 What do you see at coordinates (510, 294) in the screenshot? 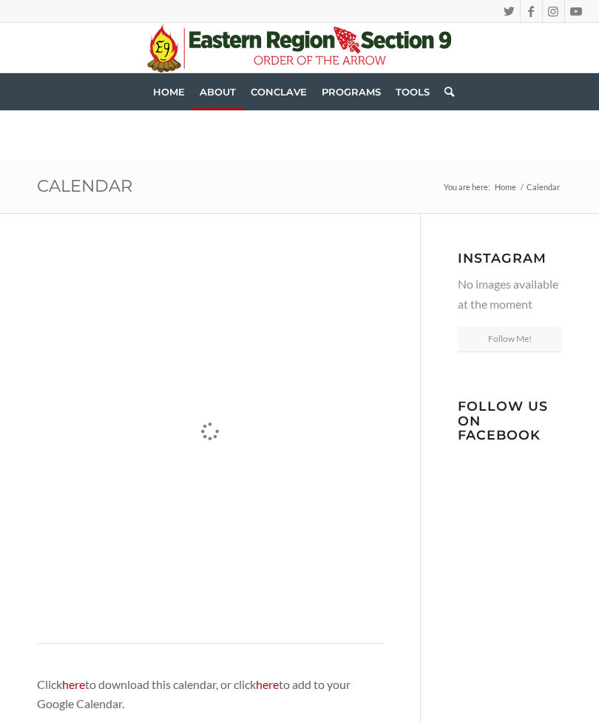
I see `p: No images available at the moment` at bounding box center [510, 294].